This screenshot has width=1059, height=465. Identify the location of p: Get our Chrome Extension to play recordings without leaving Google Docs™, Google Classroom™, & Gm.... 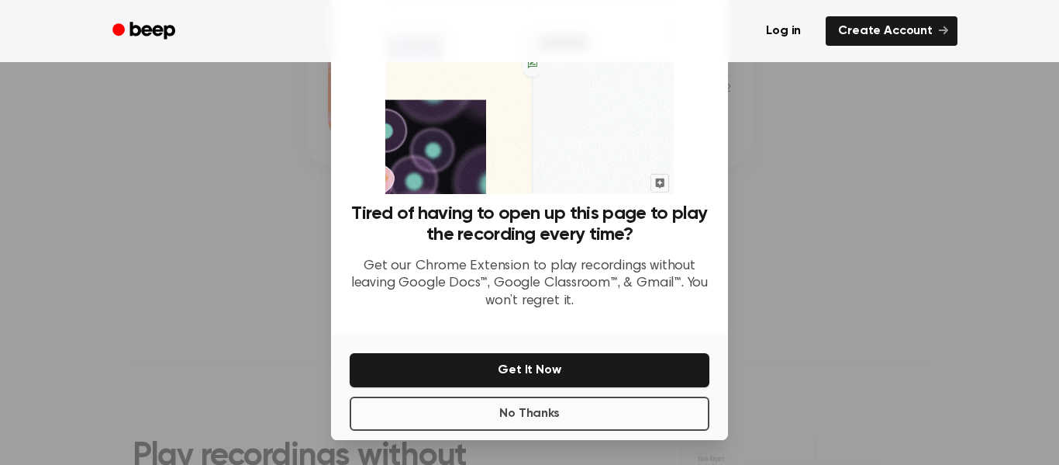
(530, 284).